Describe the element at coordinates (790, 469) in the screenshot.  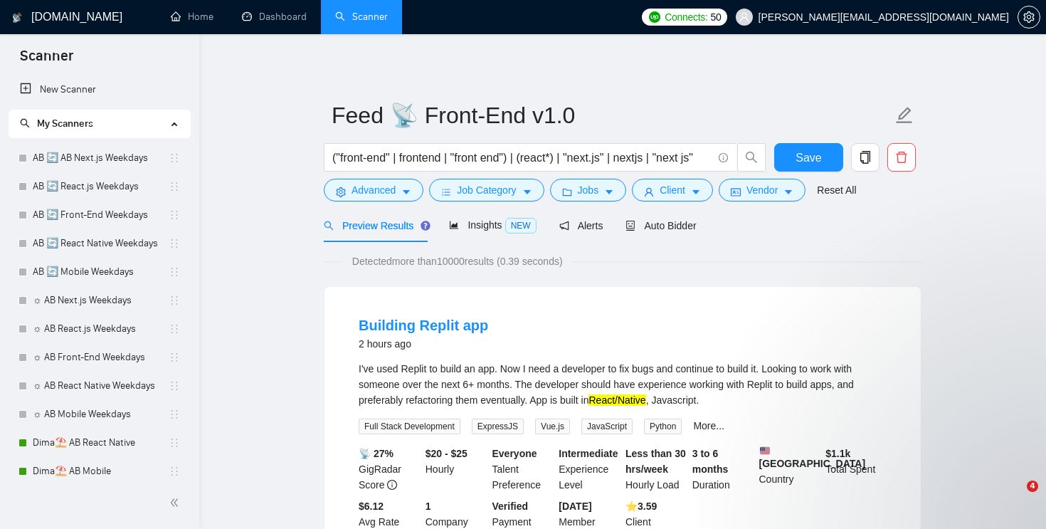
I see `div: Country` at that location.